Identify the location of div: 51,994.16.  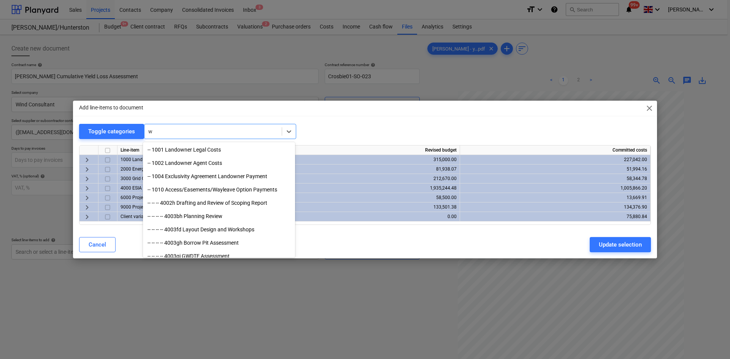
(555, 169).